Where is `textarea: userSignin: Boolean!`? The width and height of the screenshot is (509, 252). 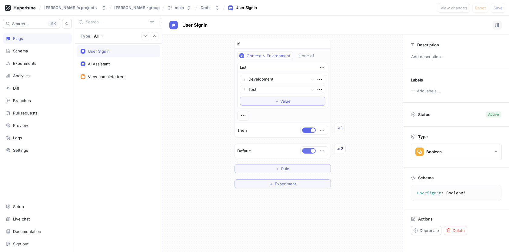
textarea: userSignin: Boolean! is located at coordinates (456, 193).